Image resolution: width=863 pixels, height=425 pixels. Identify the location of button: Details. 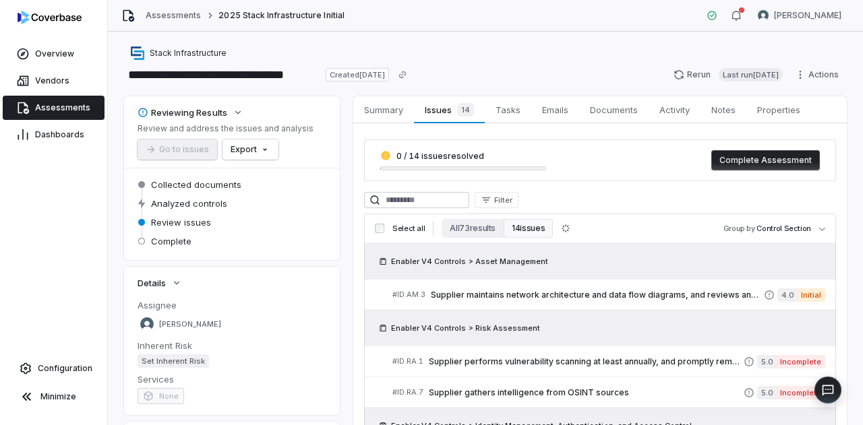
(160, 283).